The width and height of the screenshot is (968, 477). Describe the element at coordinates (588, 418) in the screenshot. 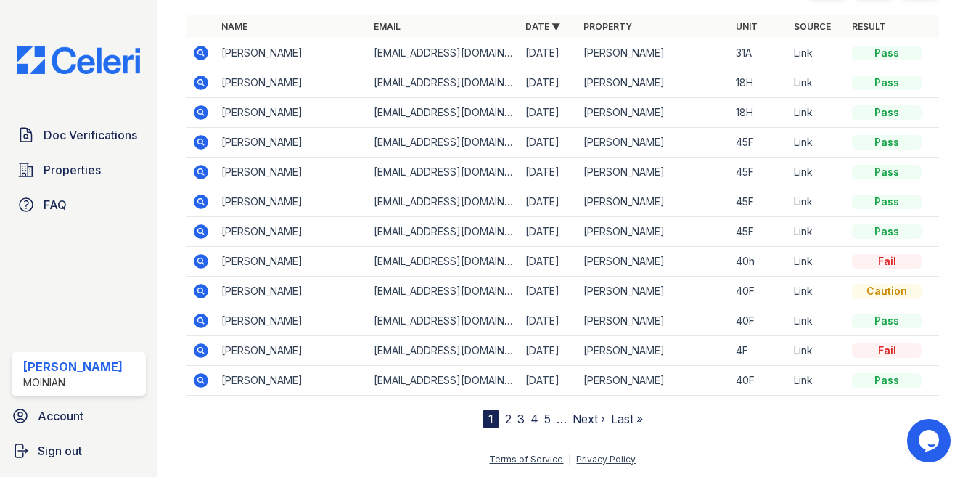

I see `a: Next ›` at that location.